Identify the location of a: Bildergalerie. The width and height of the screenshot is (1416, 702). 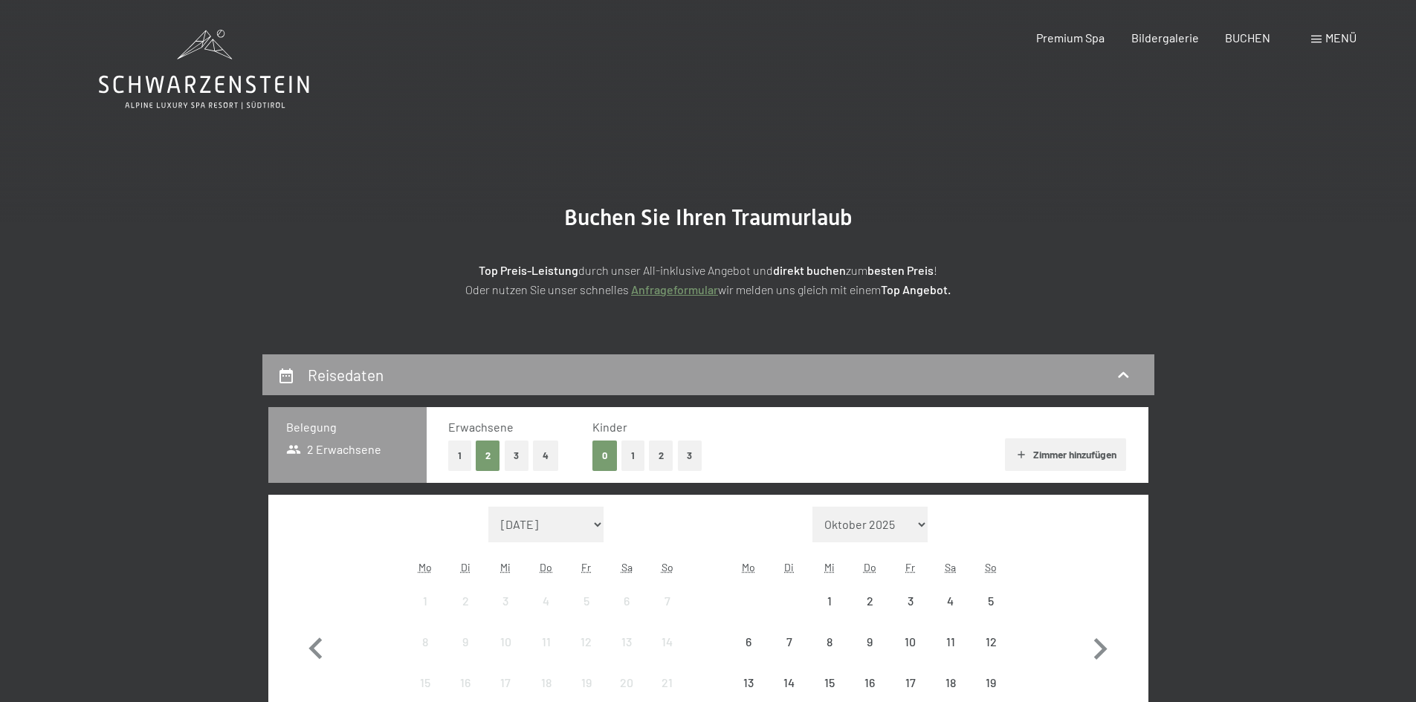
(1165, 37).